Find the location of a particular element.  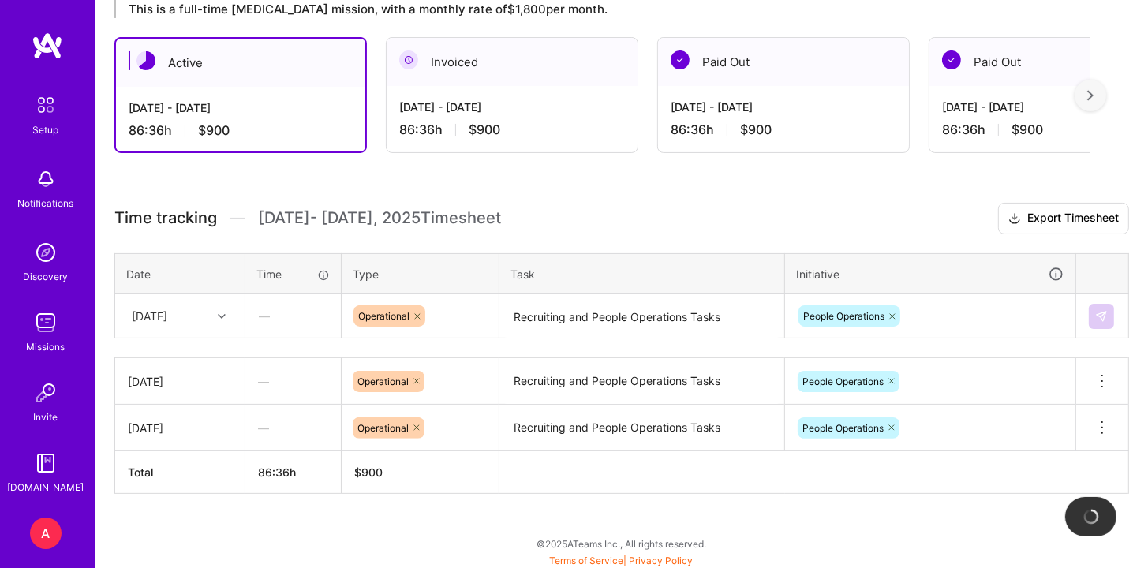

th: Type is located at coordinates (420, 274).